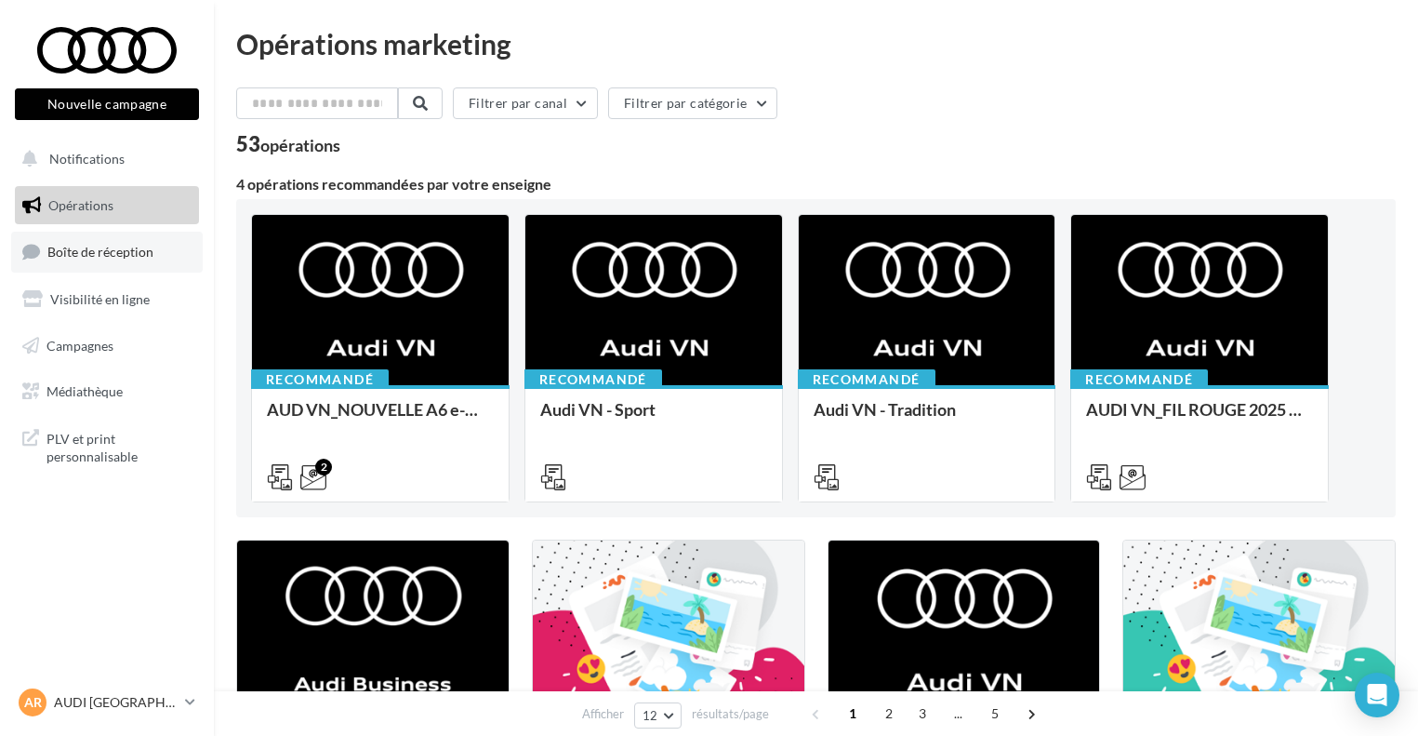  I want to click on span: Notifications, so click(86, 158).